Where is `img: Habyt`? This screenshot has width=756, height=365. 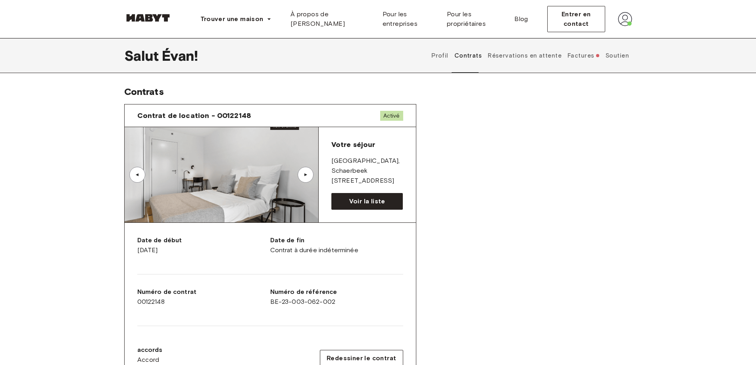 img: Habyt is located at coordinates (148, 18).